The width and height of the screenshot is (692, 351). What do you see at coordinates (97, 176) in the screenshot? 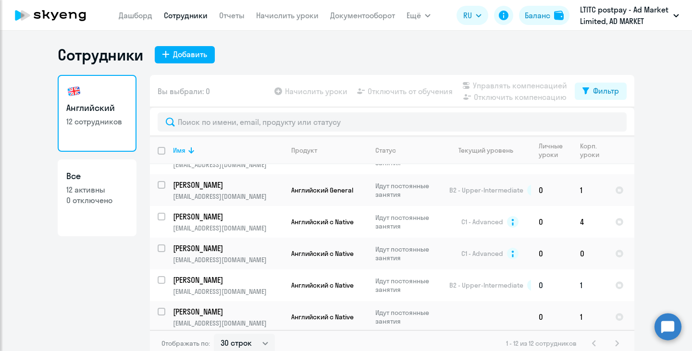
I see `h3: Все` at bounding box center [97, 176].